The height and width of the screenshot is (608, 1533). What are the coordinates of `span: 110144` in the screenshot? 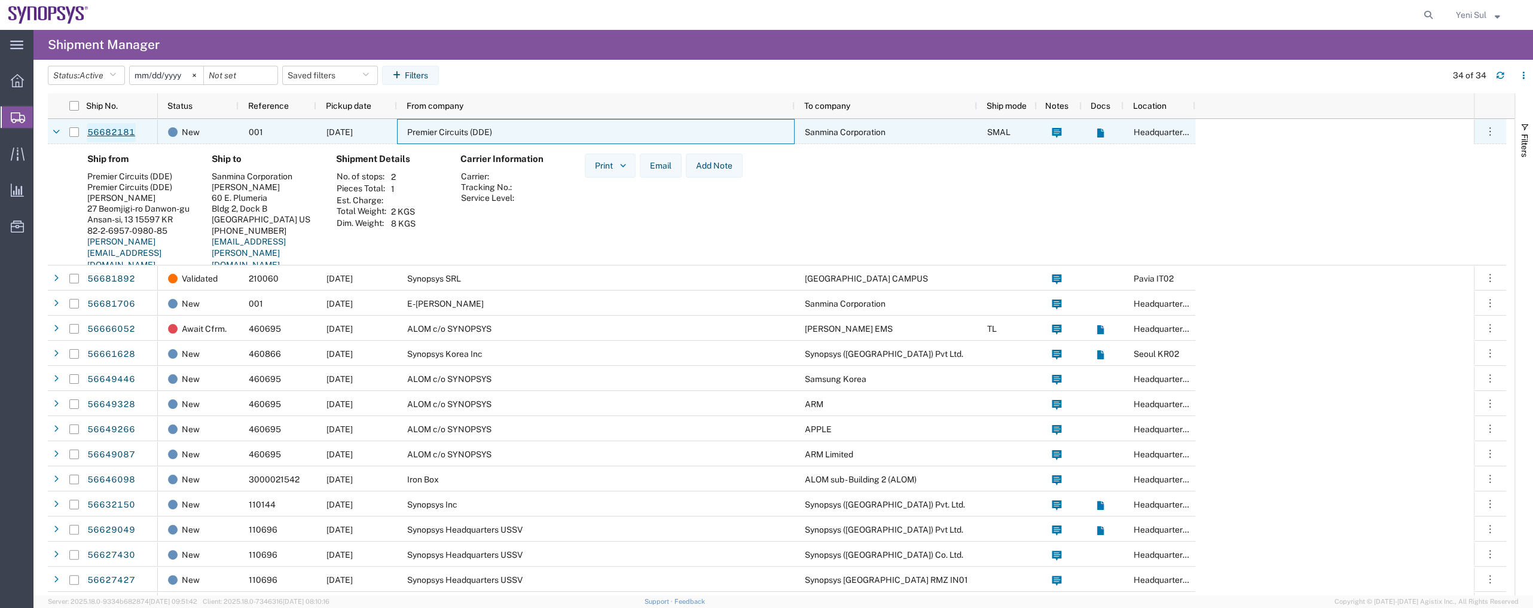 It's located at (262, 505).